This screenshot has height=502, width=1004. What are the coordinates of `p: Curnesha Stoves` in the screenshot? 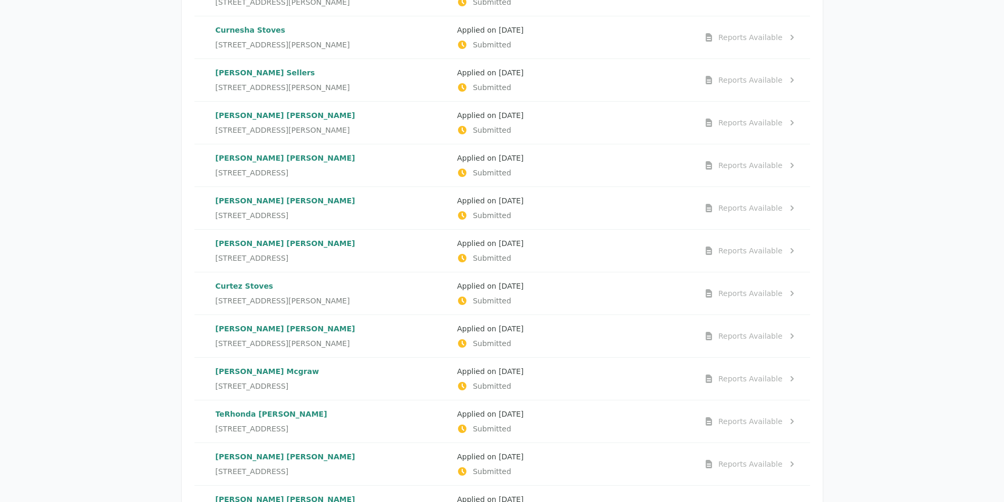 It's located at (332, 30).